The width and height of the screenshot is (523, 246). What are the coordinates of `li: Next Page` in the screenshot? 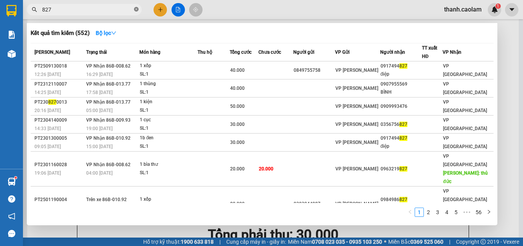 It's located at (489, 212).